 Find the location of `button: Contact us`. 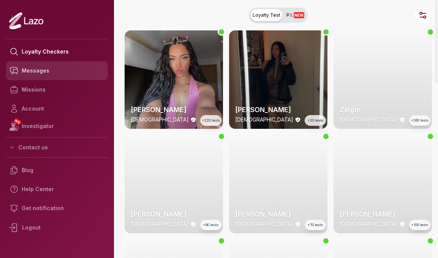

button: Contact us is located at coordinates (57, 147).